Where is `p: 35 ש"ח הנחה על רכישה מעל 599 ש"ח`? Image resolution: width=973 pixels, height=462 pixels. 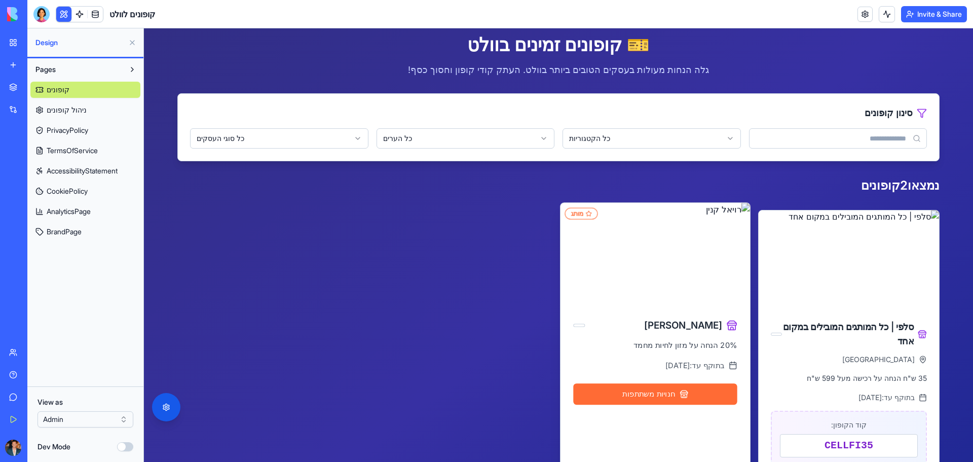 p: 35 ש"ח הנחה על רכישה מעל 599 ש"ח is located at coordinates (705, 350).